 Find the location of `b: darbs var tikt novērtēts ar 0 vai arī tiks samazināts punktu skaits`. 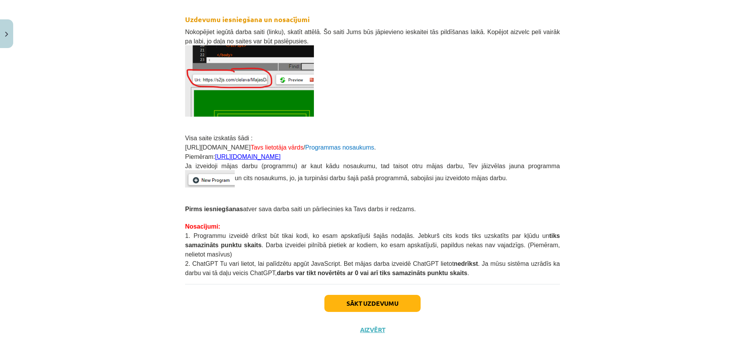

b: darbs var tikt novērtēts ar 0 vai arī tiks samazināts punktu skaits is located at coordinates (372, 273).